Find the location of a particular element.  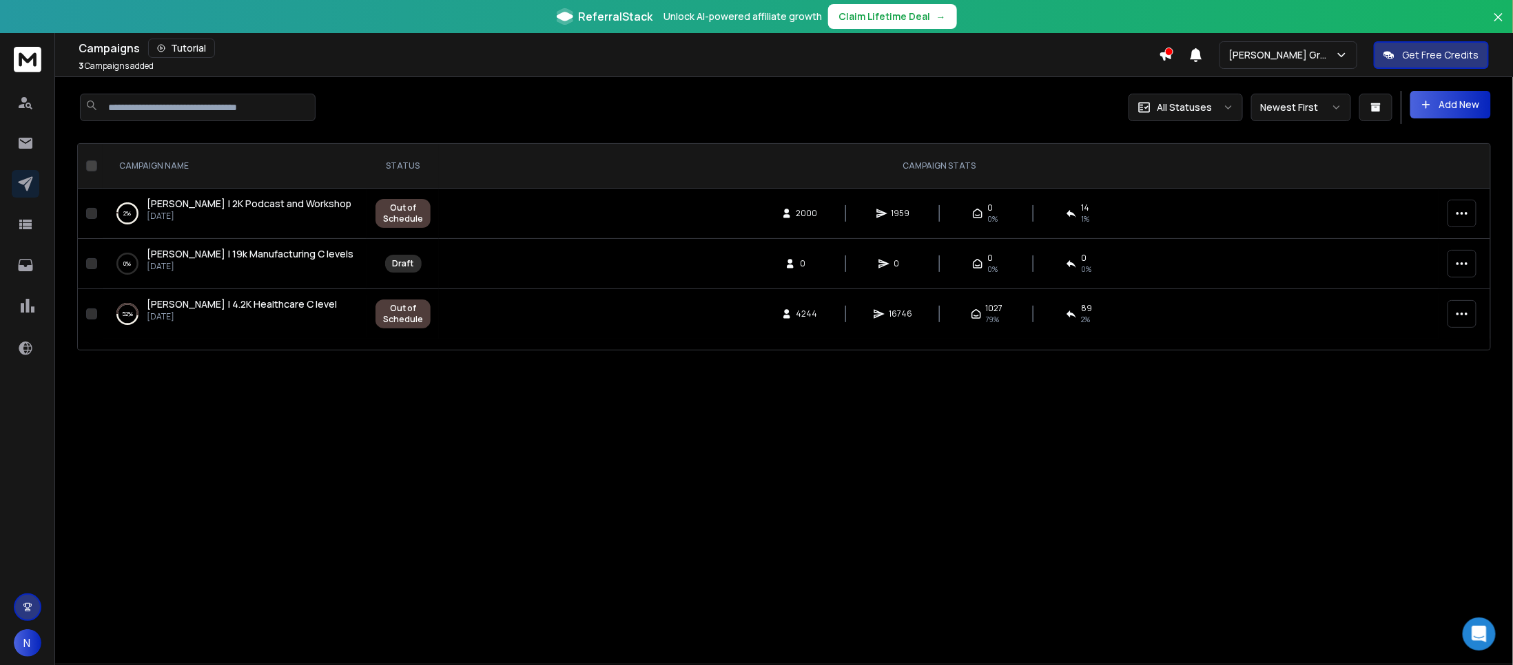

div: Draft is located at coordinates (403, 264).